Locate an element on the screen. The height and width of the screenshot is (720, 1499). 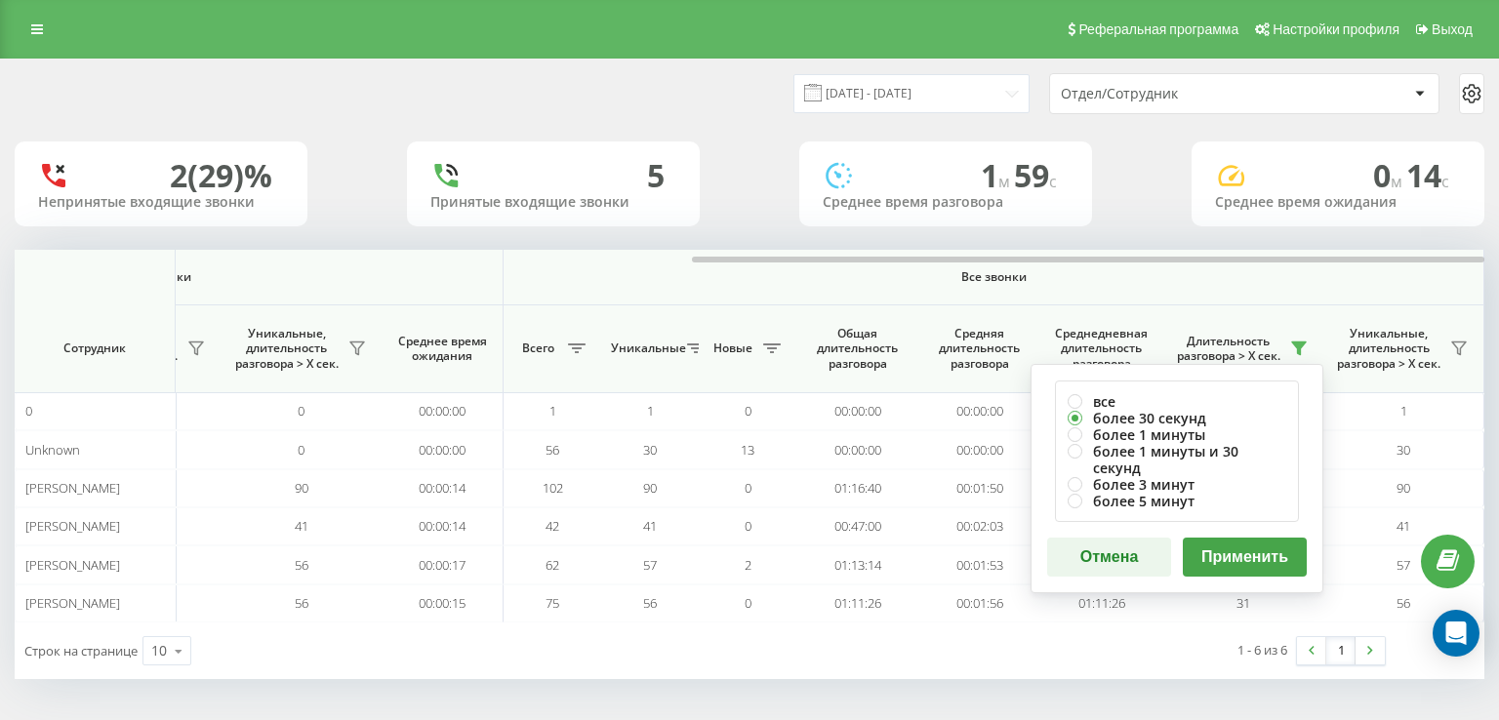
td: 00:47:00 is located at coordinates (857, 526).